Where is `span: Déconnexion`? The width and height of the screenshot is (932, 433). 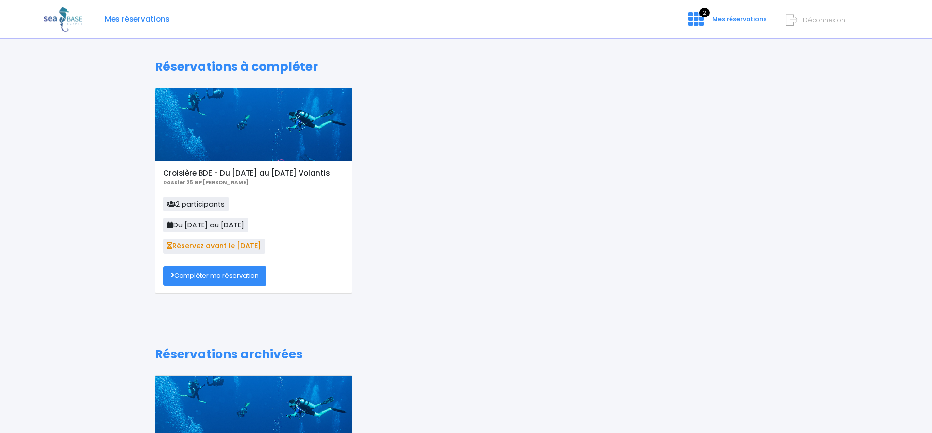
span: Déconnexion is located at coordinates (824, 20).